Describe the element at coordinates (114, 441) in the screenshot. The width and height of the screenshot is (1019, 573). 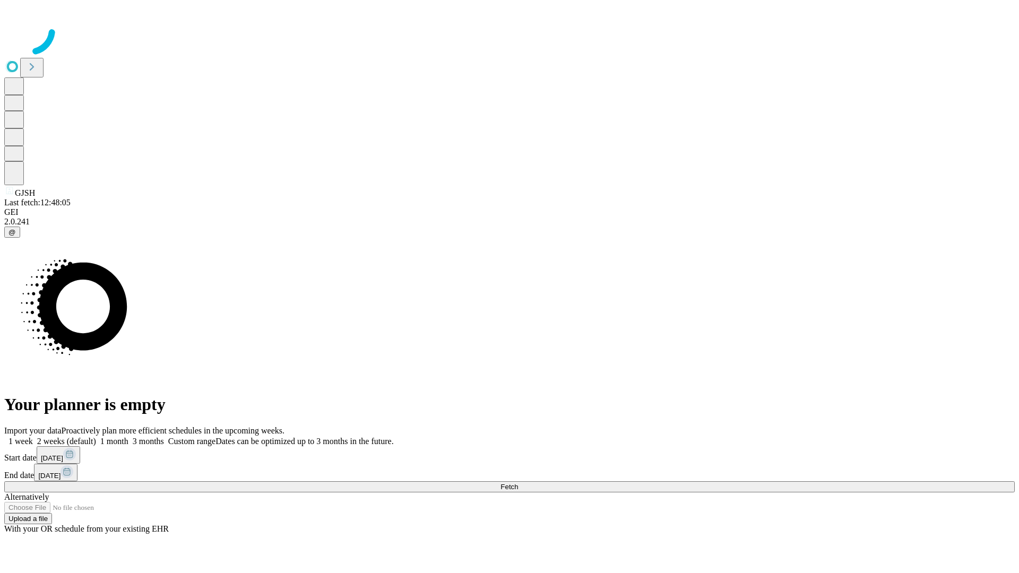
I see `span: 1 month` at that location.